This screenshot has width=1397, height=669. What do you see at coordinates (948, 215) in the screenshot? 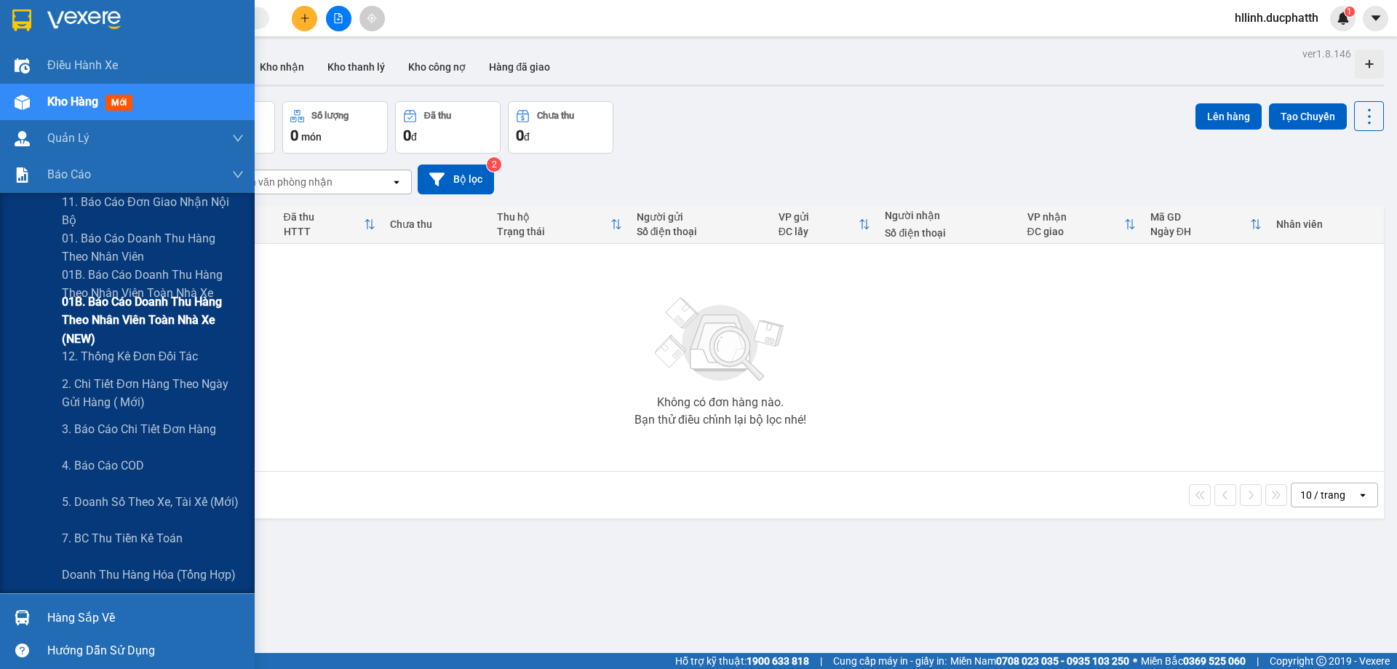
I see `div: Người nhận` at bounding box center [948, 215].